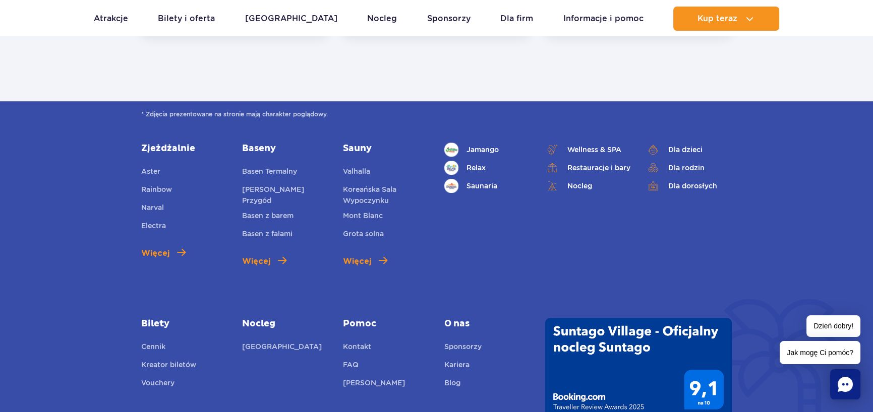 This screenshot has height=412, width=873. I want to click on a: Sauny, so click(386, 149).